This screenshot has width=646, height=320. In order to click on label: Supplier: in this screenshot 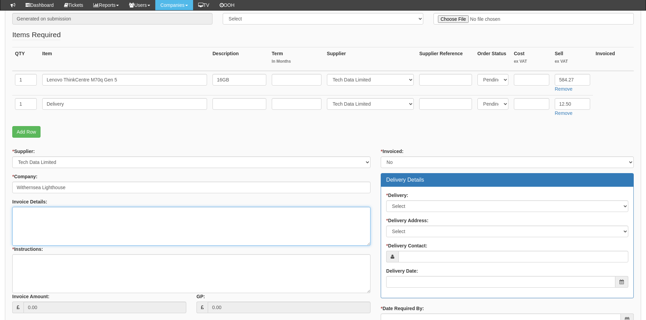, I will do `click(24, 151)`.